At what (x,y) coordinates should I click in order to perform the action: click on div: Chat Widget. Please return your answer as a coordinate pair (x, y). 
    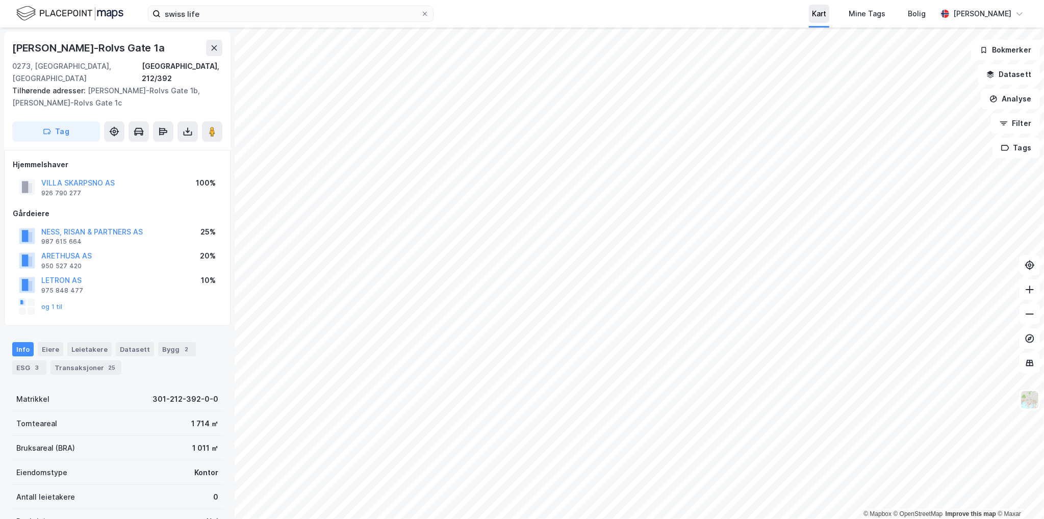
    Looking at the image, I should click on (1018, 495).